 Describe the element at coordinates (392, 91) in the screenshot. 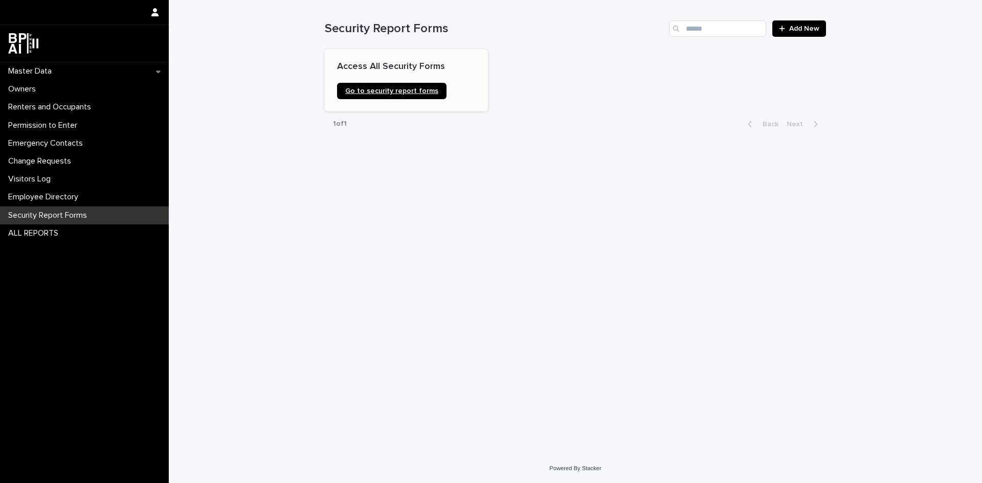

I see `span: Go to security report forms` at that location.